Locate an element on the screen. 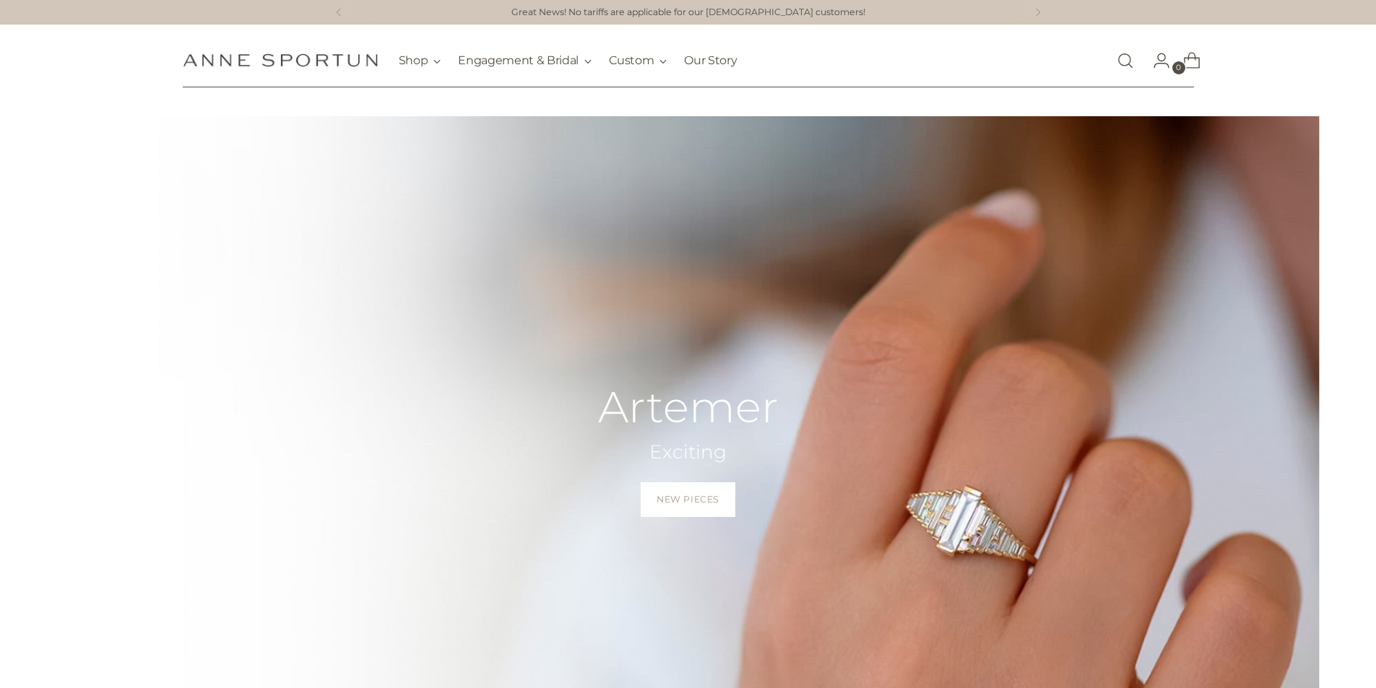 The image size is (1376, 688). a: Anne Sportun Fine Jewellery is located at coordinates (280, 60).